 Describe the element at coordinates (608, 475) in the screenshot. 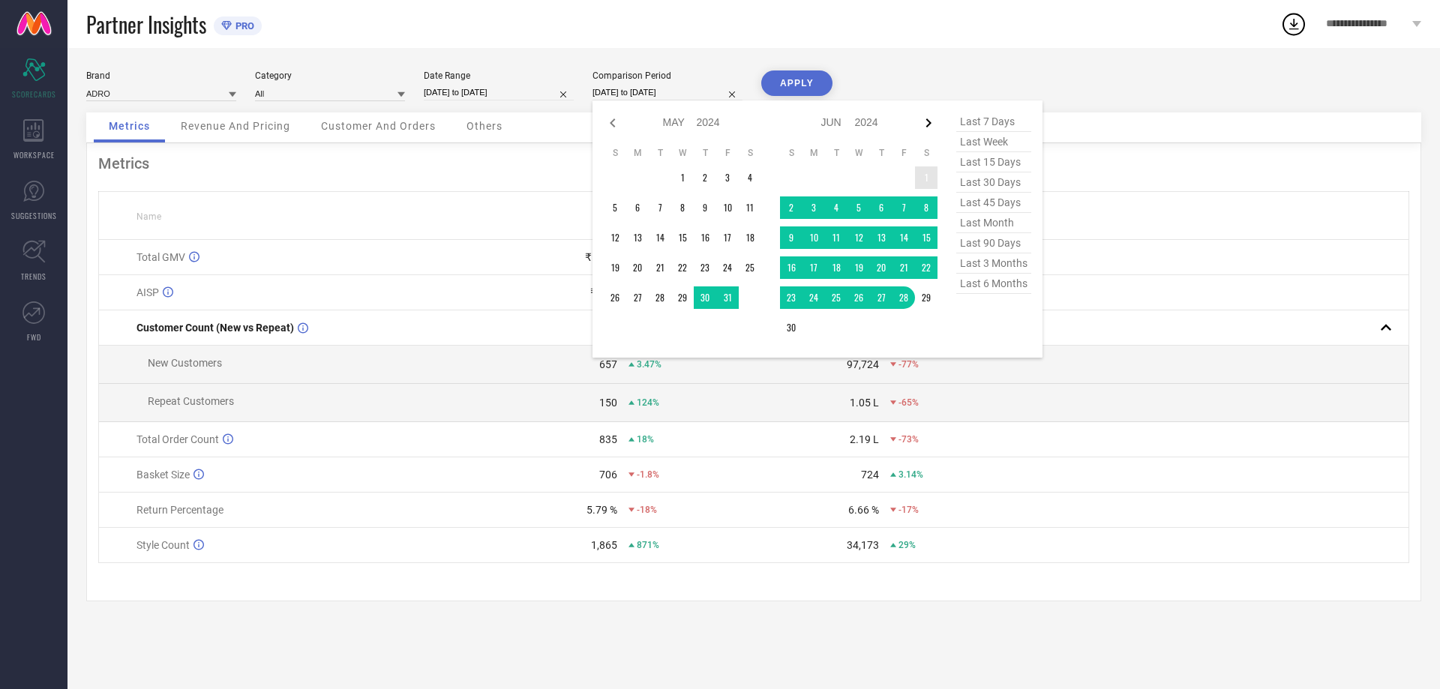

I see `div: 706` at that location.